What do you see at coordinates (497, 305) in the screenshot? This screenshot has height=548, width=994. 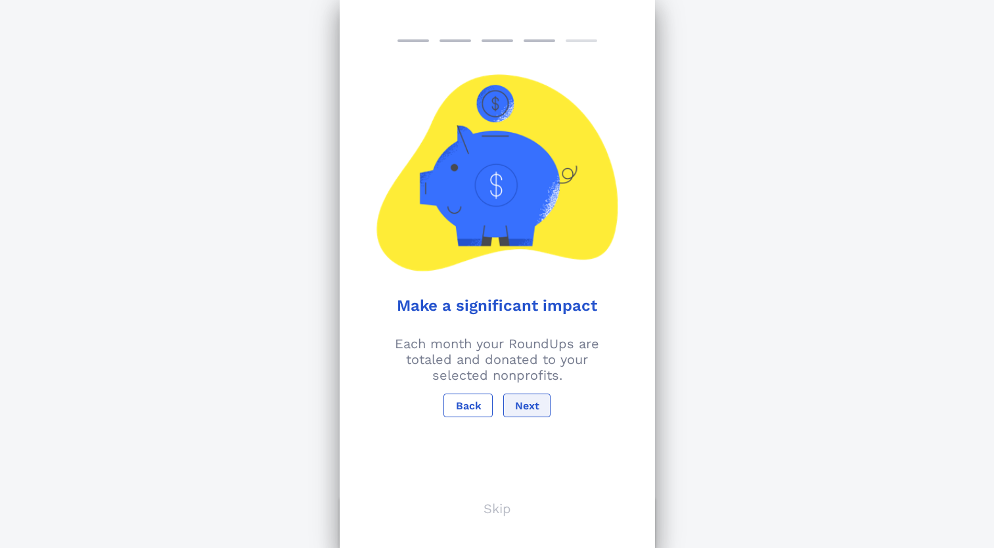 I see `h1: Make a significant impact` at bounding box center [497, 305].